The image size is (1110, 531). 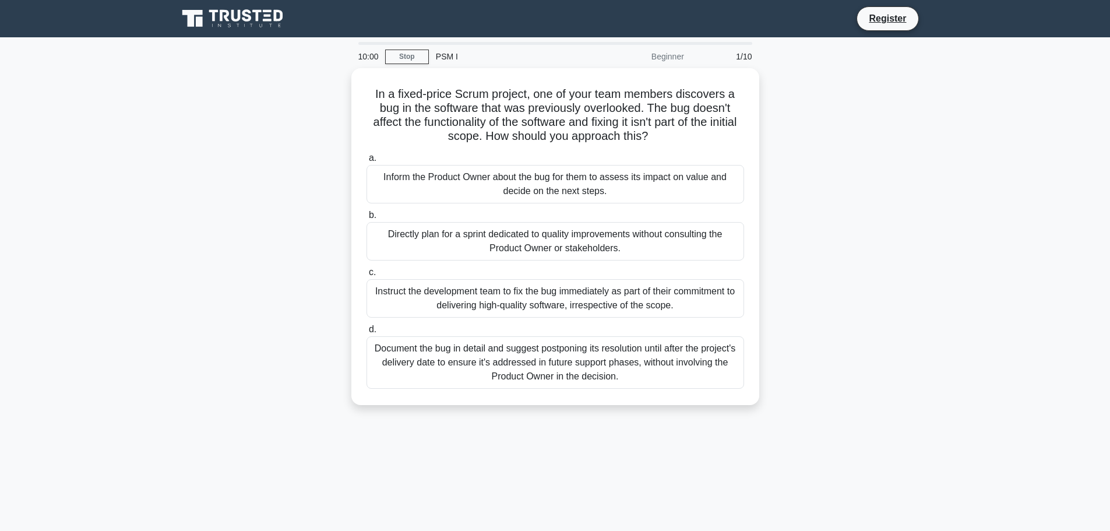 What do you see at coordinates (555, 298) in the screenshot?
I see `div: Instruct the development team to fix the bug immediately as part of their commitment to deliverin...` at bounding box center [555, 298].